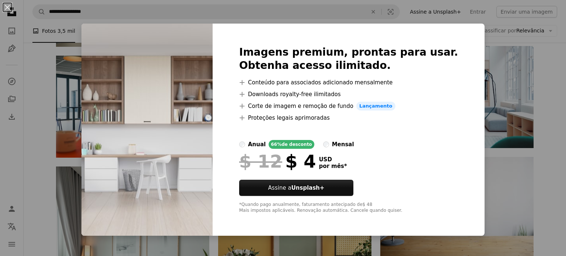 The height and width of the screenshot is (256, 566). I want to click on div: mensal, so click(343, 145).